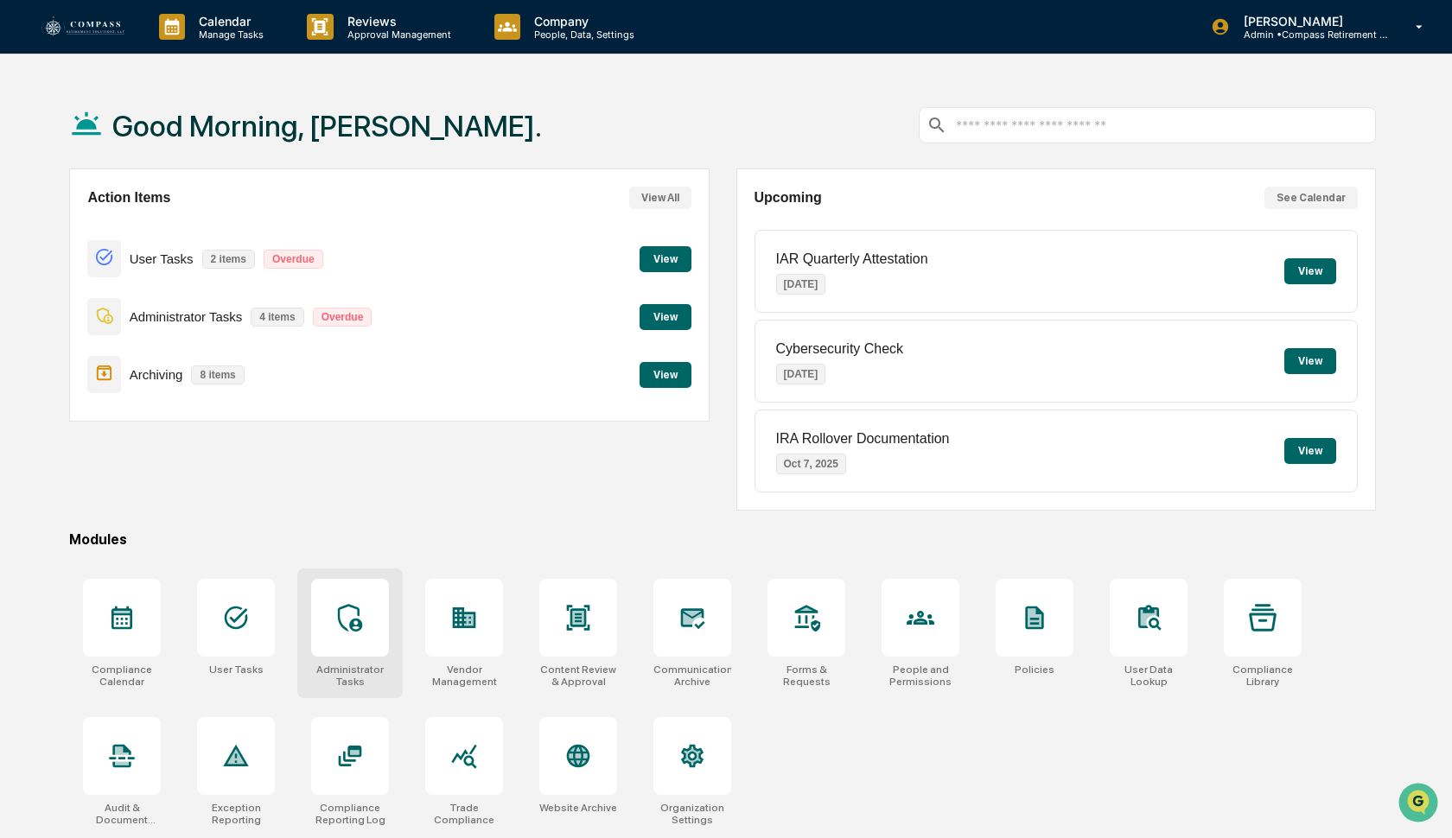 This screenshot has width=1452, height=838. I want to click on div: User Data Lookup, so click(1149, 676).